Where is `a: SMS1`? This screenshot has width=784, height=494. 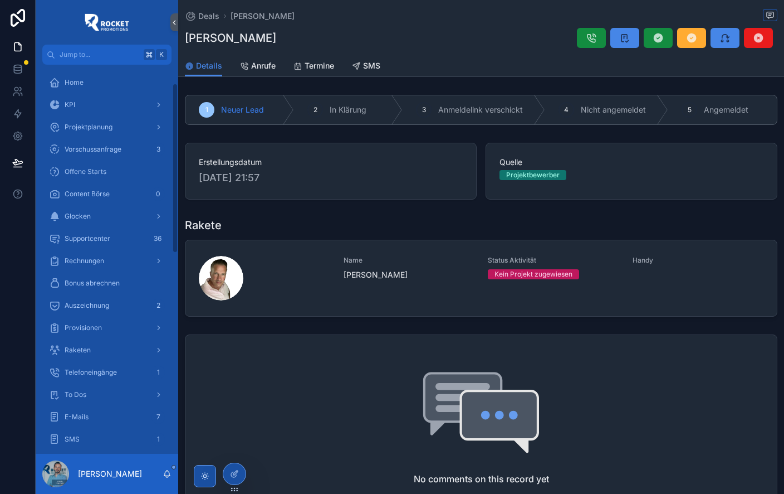 a: SMS1 is located at coordinates (107, 439).